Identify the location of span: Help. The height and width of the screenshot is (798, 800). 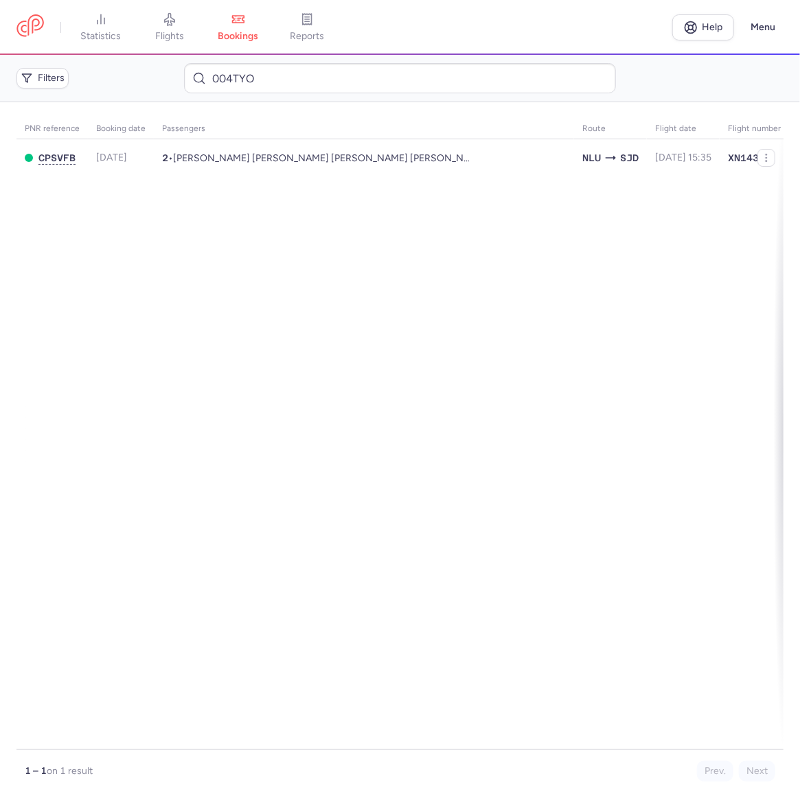
(713, 27).